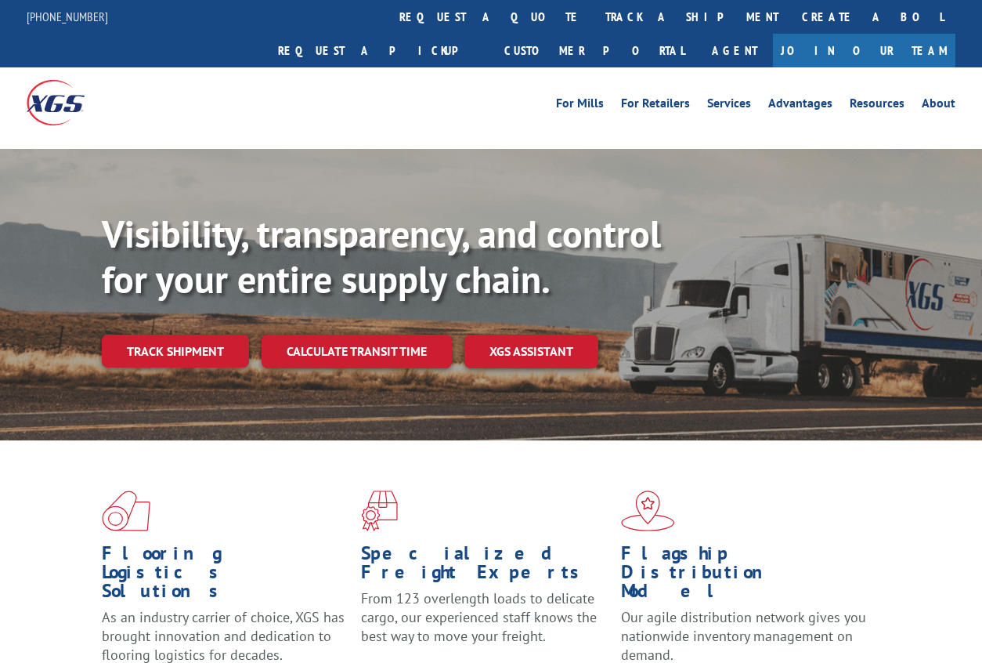  Describe the element at coordinates (745, 576) in the screenshot. I see `h1: Flagship Distribution Model` at that location.